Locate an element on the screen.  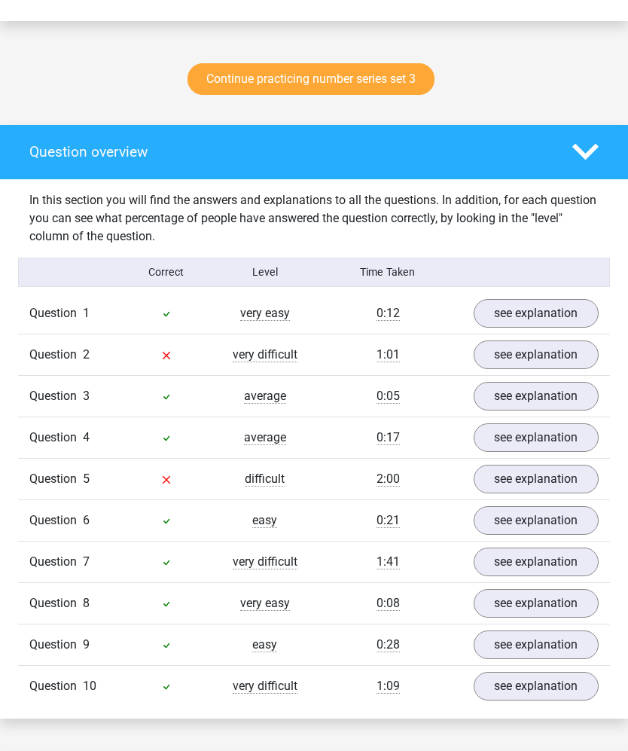
span: 2 is located at coordinates (86, 354).